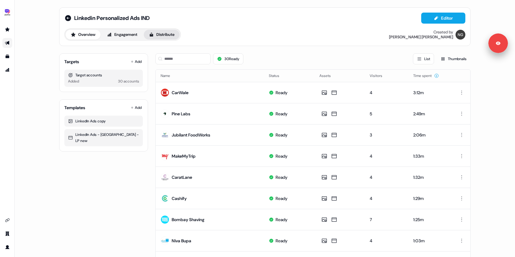 The height and width of the screenshot is (257, 515). Describe the element at coordinates (7, 43) in the screenshot. I see `a: Go to outbound experience` at that location.